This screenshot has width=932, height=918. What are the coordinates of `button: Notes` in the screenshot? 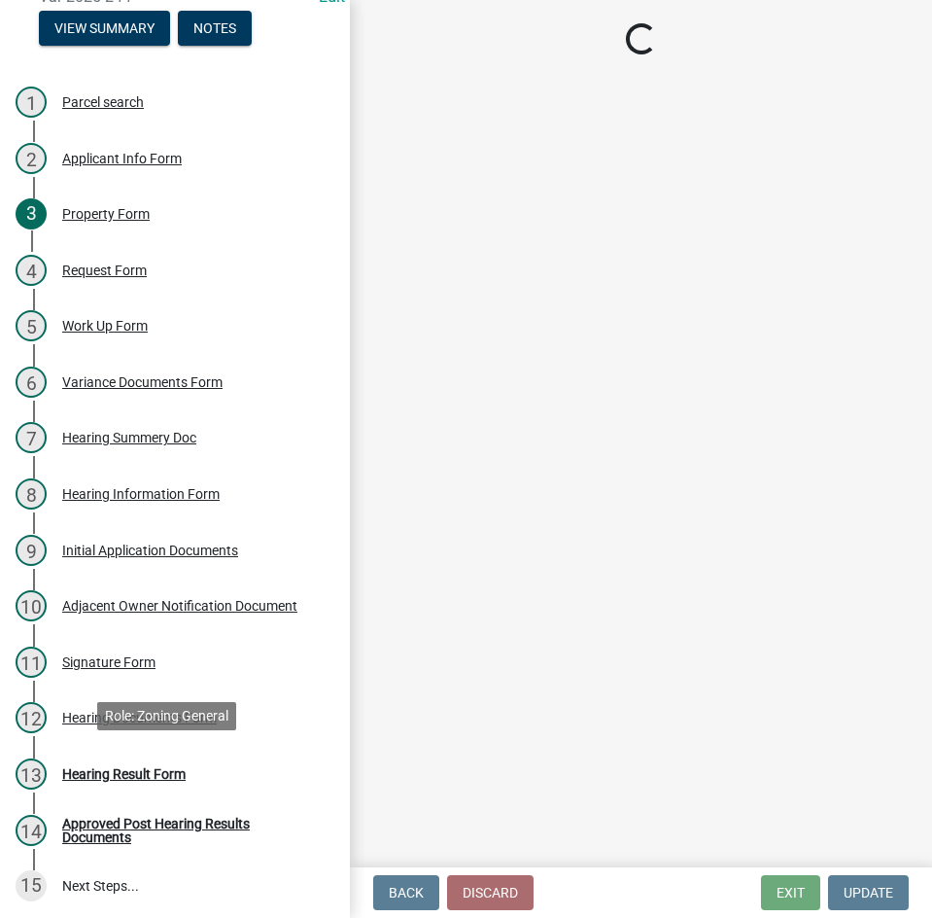 It's located at (215, 28).